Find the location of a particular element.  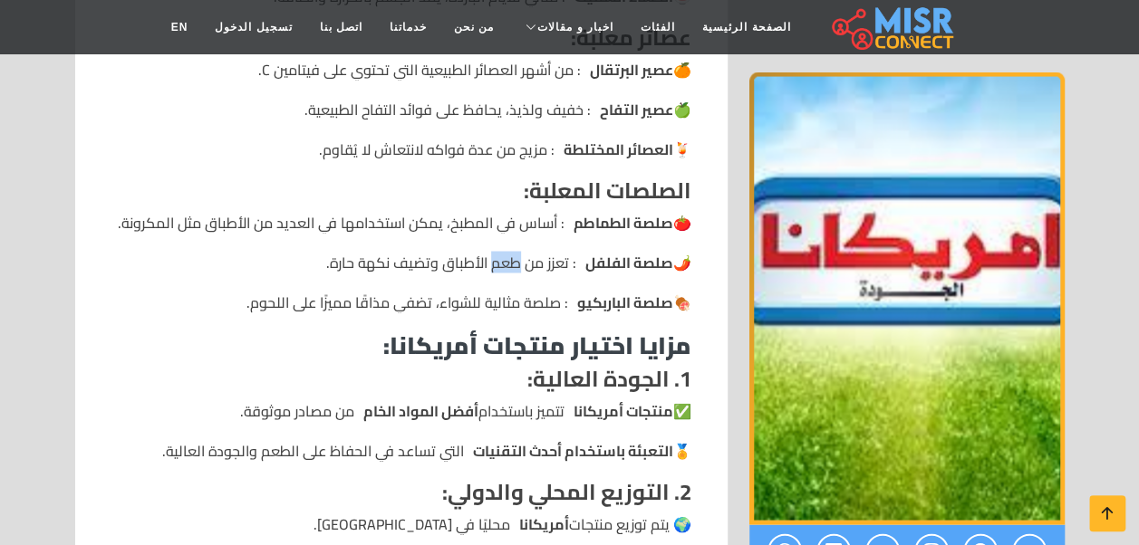

strong: الصلصات المعلبة: is located at coordinates (607, 190).